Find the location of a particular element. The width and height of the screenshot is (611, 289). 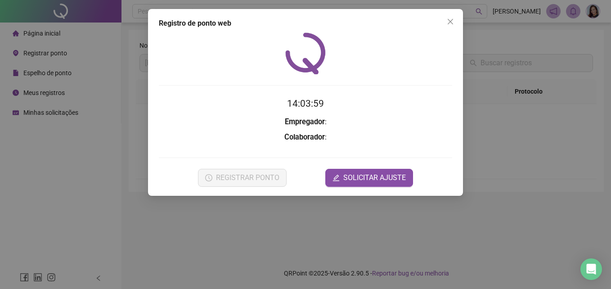

strong: Colaborador is located at coordinates (305, 137).